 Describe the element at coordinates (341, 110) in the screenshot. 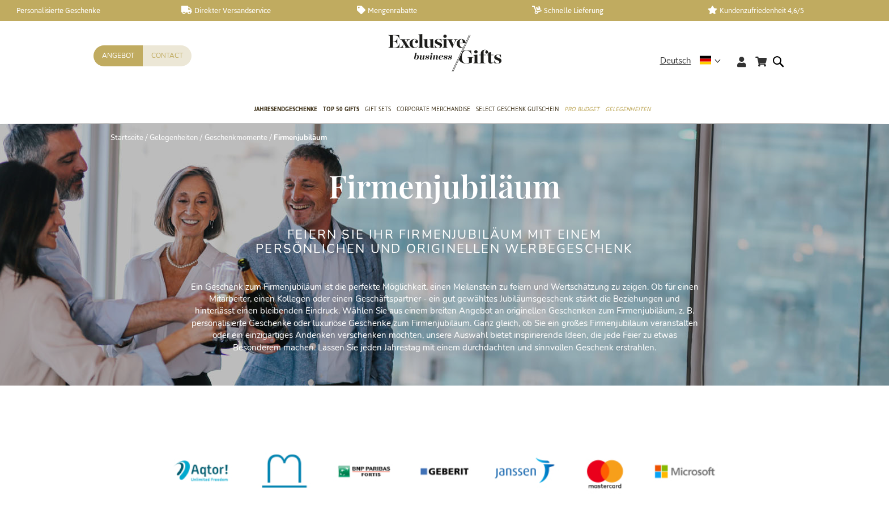

I see `a: TOP 50 Gifts` at that location.